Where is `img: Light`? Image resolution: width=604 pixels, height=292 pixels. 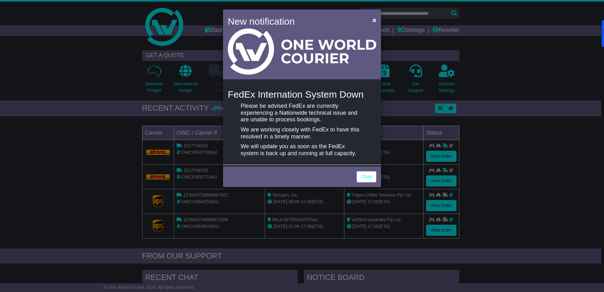
img: Light is located at coordinates (302, 51).